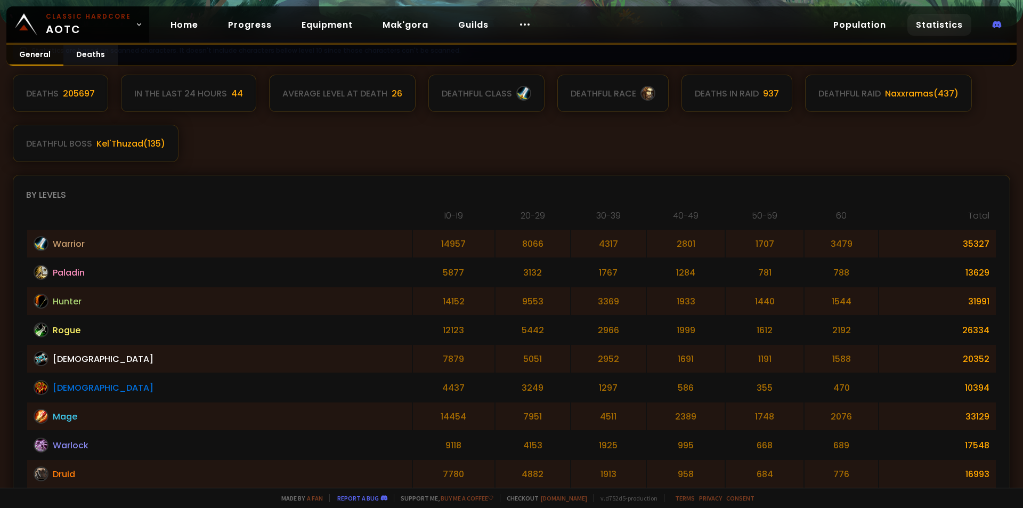 The width and height of the screenshot is (1023, 508). I want to click on td: 1440, so click(765, 301).